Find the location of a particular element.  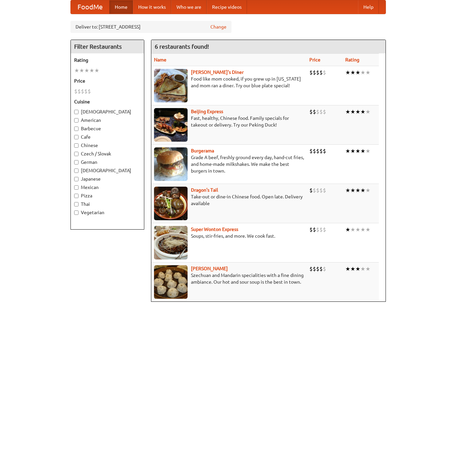

label: German is located at coordinates (107, 162).